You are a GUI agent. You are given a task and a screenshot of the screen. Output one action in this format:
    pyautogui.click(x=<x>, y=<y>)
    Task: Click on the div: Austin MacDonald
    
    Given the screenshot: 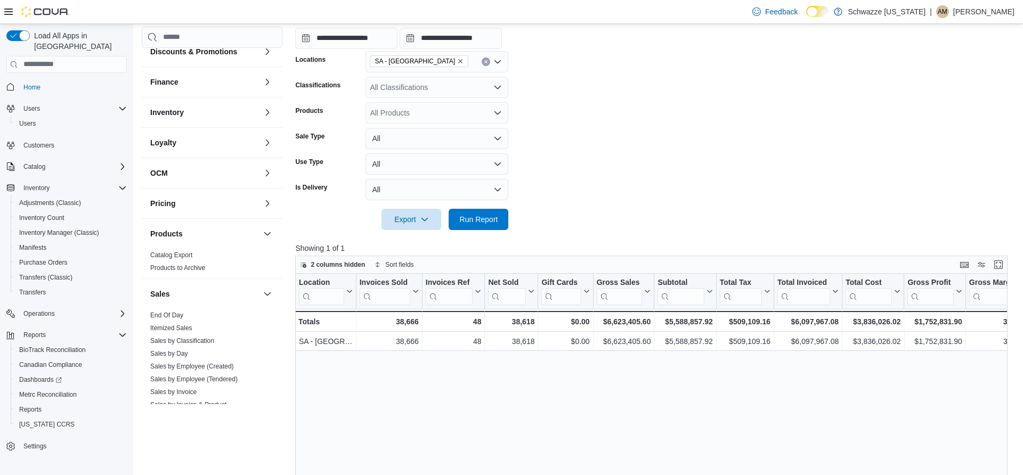 What is the action you would take?
    pyautogui.click(x=943, y=12)
    